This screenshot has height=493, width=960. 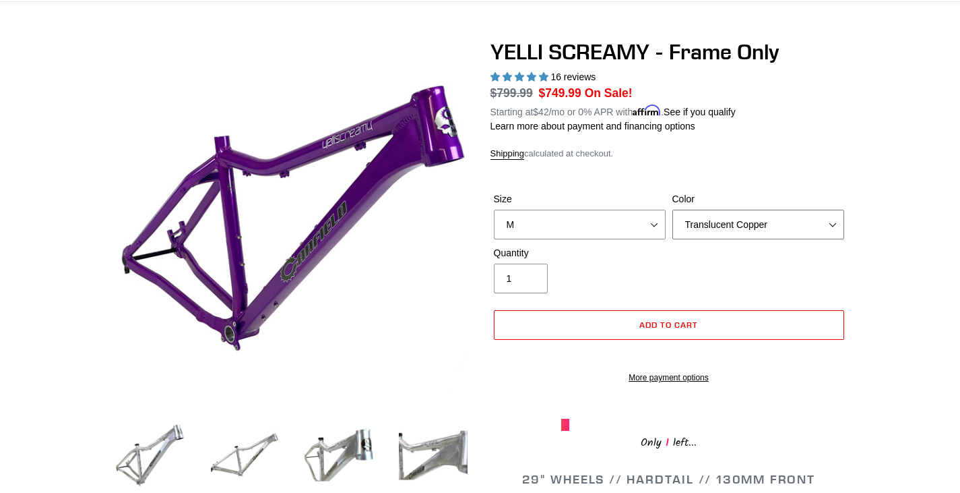 What do you see at coordinates (521, 77) in the screenshot?
I see `span: 5.00 stars` at bounding box center [521, 77].